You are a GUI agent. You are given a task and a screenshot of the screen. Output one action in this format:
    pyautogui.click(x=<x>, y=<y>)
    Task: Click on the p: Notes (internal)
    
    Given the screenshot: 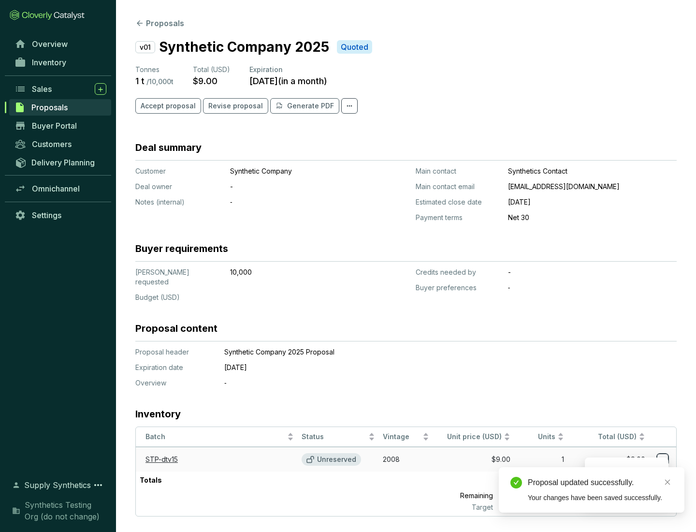 What is the action you would take?
    pyautogui.click(x=179, y=202)
    